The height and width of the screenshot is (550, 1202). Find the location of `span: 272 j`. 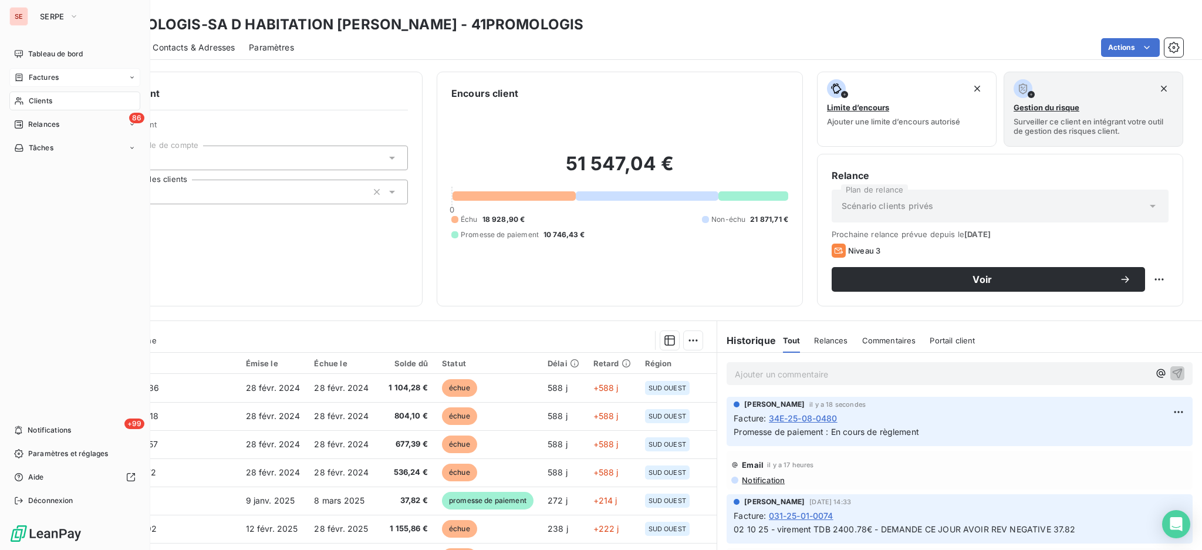

span: 272 j is located at coordinates (558, 500).